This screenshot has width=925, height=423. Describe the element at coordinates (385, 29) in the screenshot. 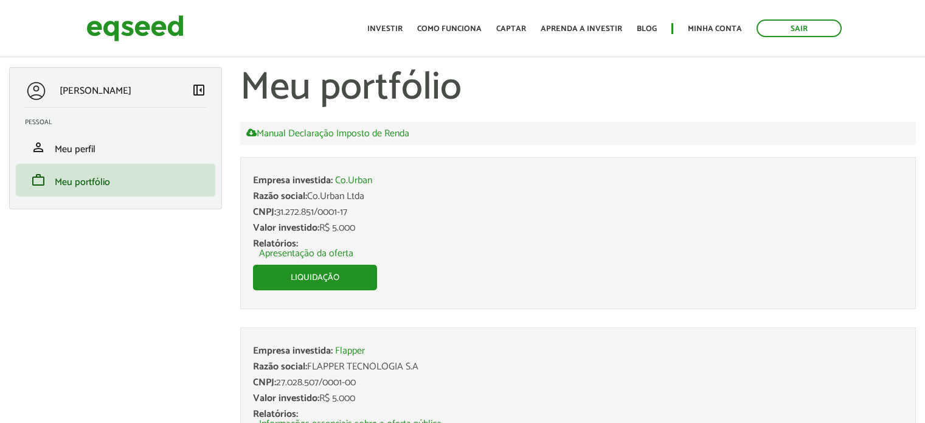

I see `a: Investir` at that location.